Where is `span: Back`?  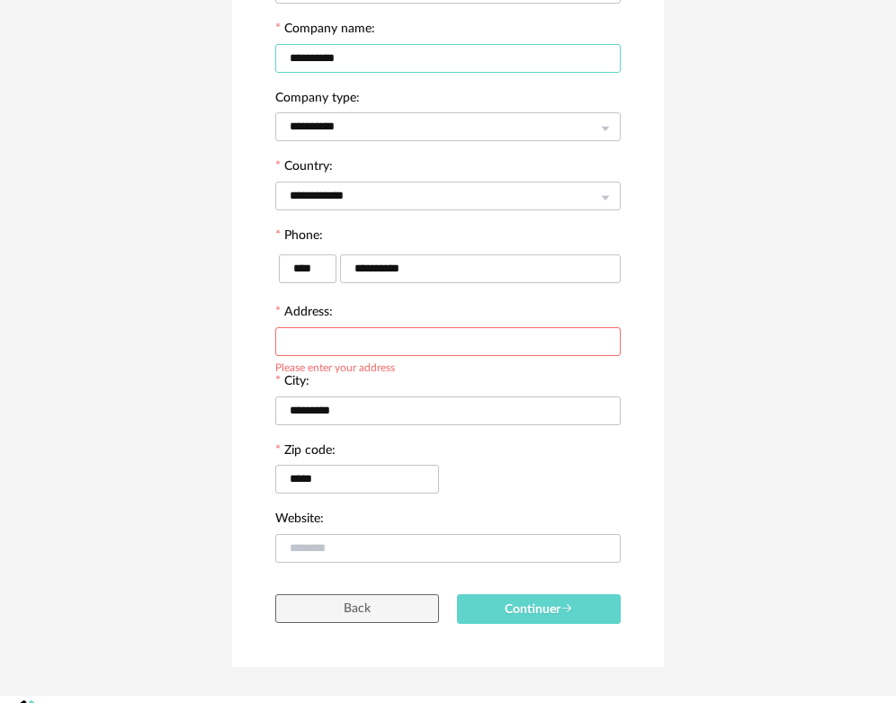 span: Back is located at coordinates (357, 609).